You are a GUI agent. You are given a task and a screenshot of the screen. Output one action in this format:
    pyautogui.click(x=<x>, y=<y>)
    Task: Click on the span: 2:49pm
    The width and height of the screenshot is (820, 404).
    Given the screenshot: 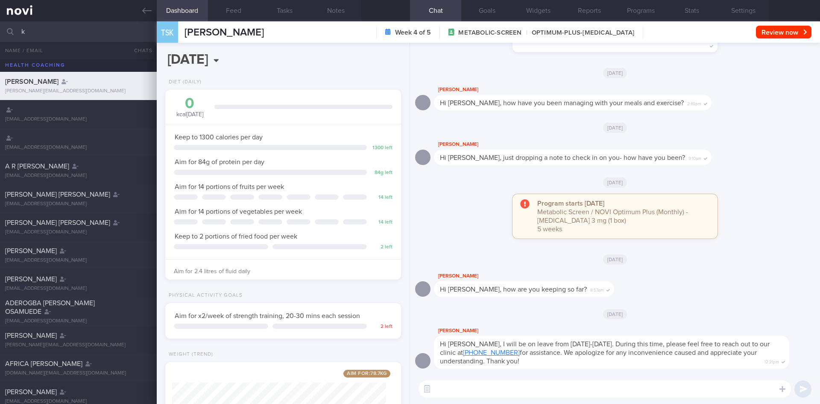 What is the action you would take?
    pyautogui.click(x=694, y=102)
    